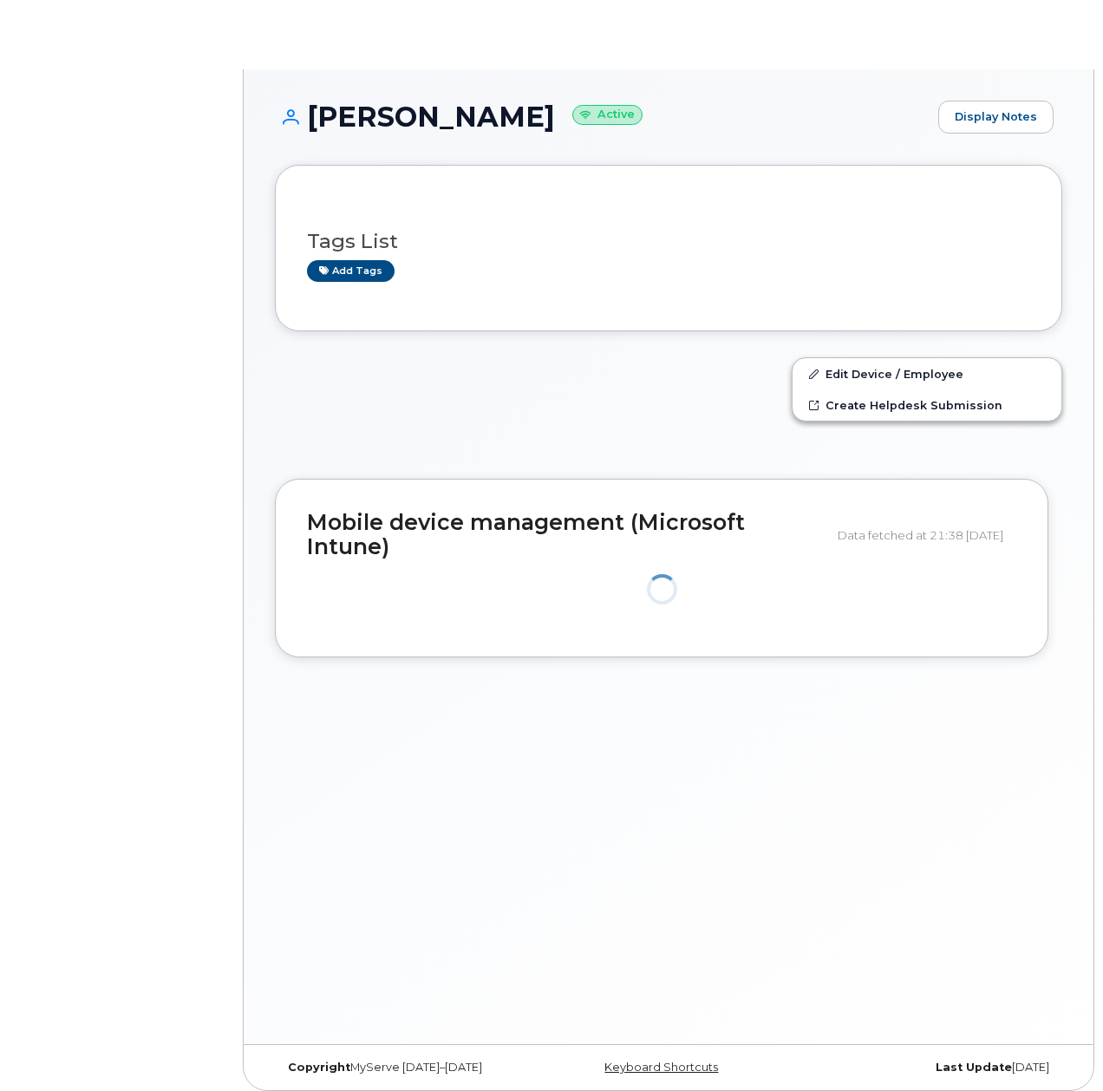 Image resolution: width=1103 pixels, height=1091 pixels. I want to click on a: Keyboard Shortcuts, so click(661, 1067).